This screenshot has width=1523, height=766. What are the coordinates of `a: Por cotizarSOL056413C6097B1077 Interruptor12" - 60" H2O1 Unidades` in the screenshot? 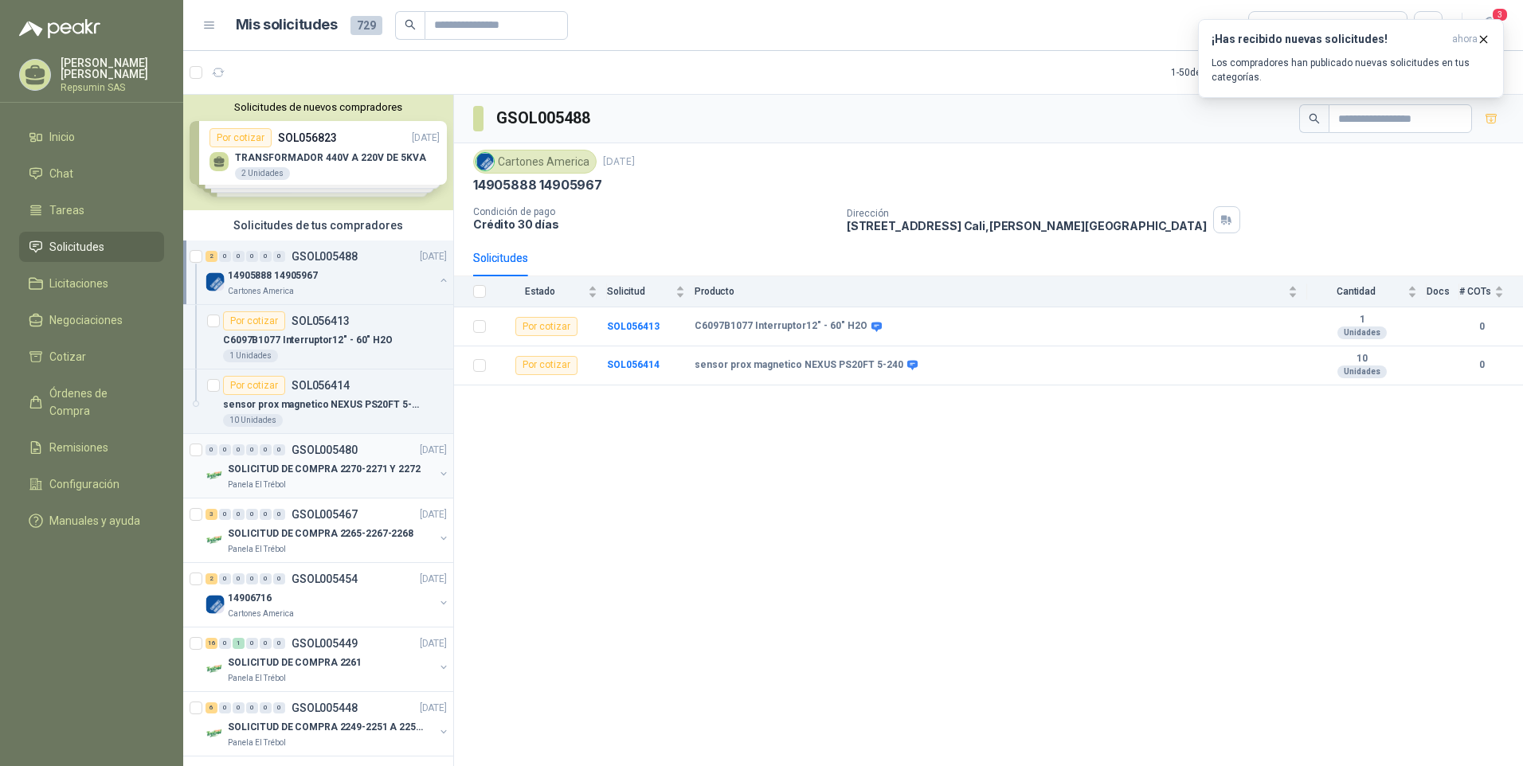 It's located at (318, 337).